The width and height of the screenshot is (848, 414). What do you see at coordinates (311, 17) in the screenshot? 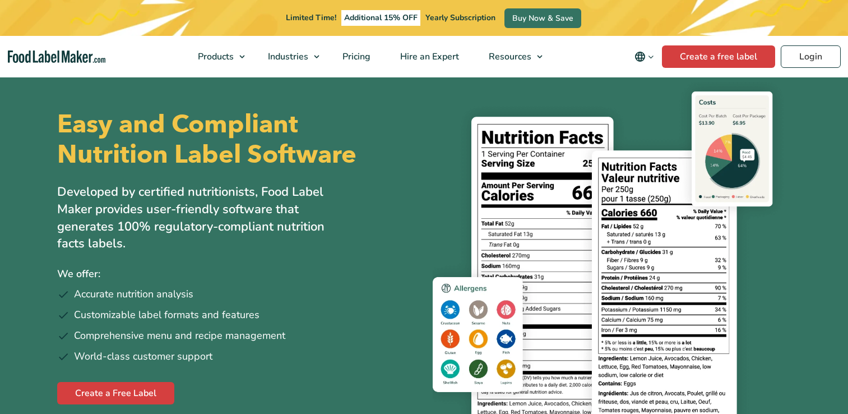
I see `span: Limited Time!` at bounding box center [311, 17].